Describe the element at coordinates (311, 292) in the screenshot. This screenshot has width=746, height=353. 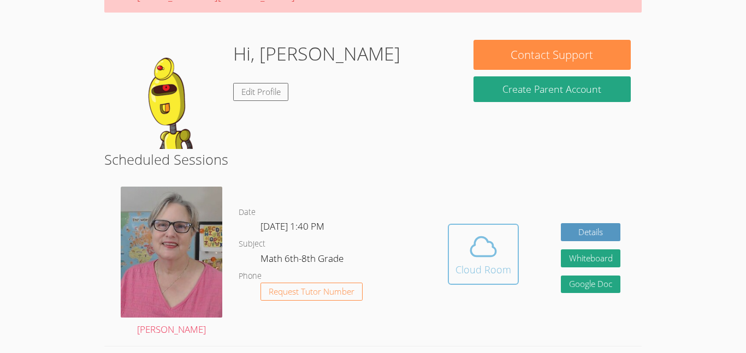
I see `button: Request Tutor Number` at that location.